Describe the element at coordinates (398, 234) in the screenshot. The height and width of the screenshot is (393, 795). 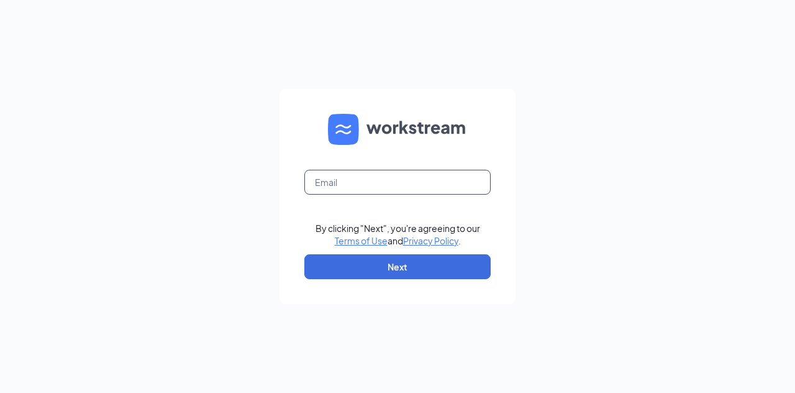
I see `div: By clicking "Next", you're agreeing to our and .` at that location.